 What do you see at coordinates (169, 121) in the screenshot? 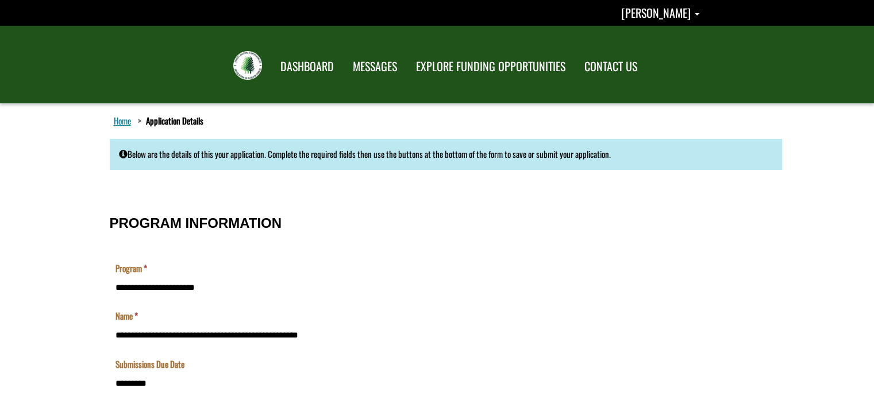
I see `li: Application Details` at bounding box center [169, 121].